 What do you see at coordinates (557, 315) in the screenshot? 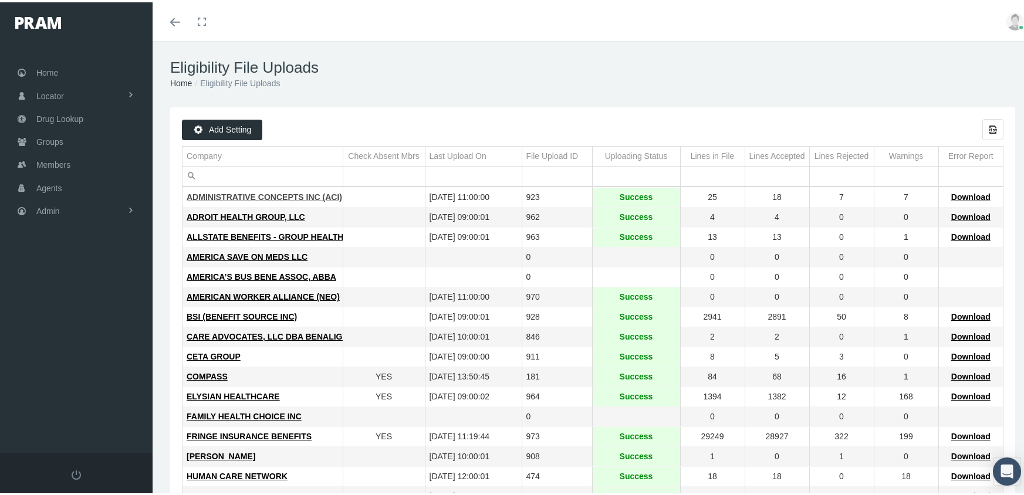
I see `td: 928` at bounding box center [557, 315].